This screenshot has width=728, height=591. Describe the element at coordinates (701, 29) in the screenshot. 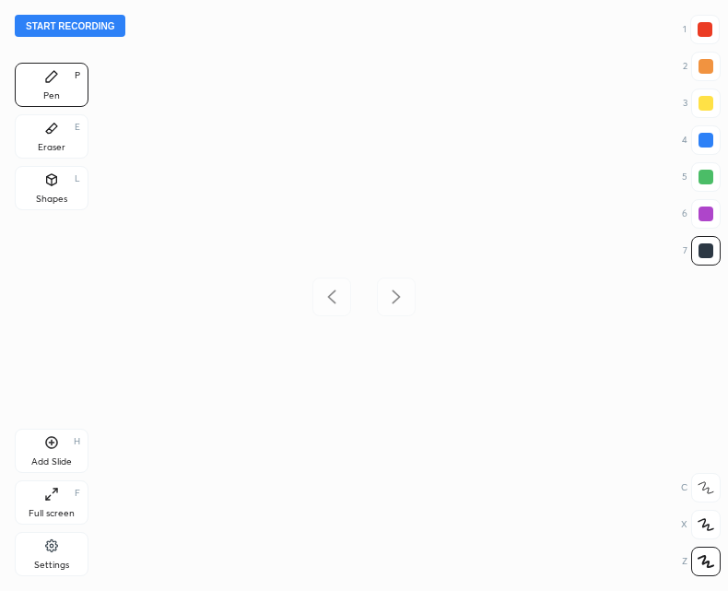

I see `div: 1` at that location.